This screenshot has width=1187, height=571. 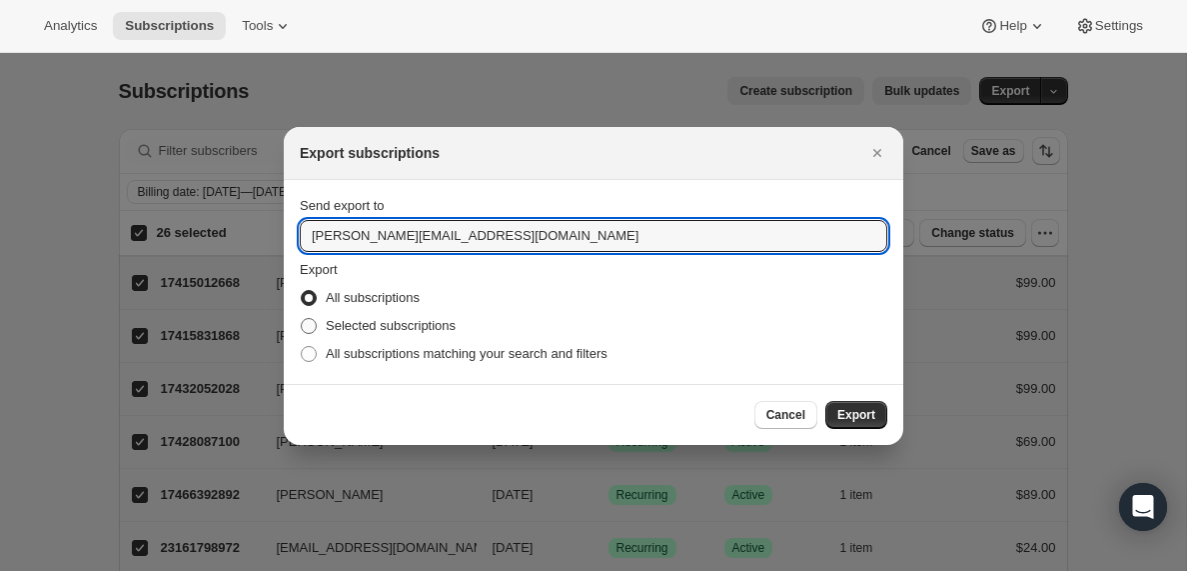 I want to click on span: Analytics, so click(x=70, y=26).